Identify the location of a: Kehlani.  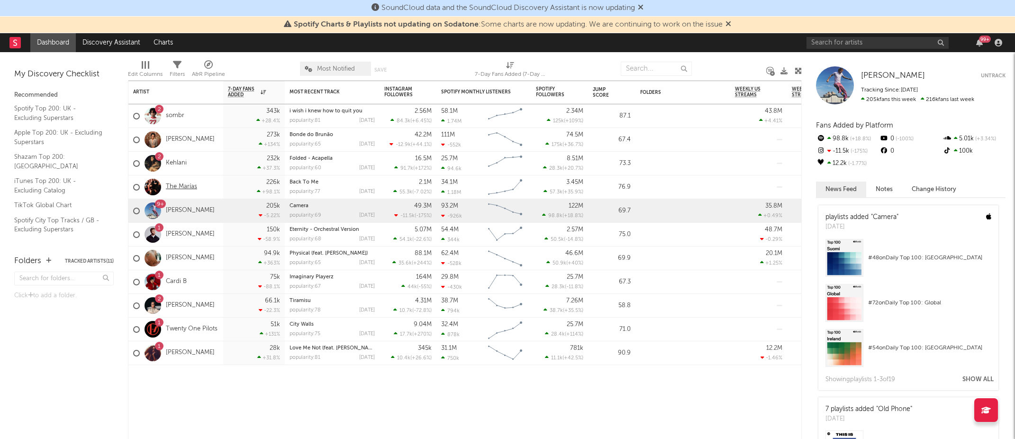
(176, 163).